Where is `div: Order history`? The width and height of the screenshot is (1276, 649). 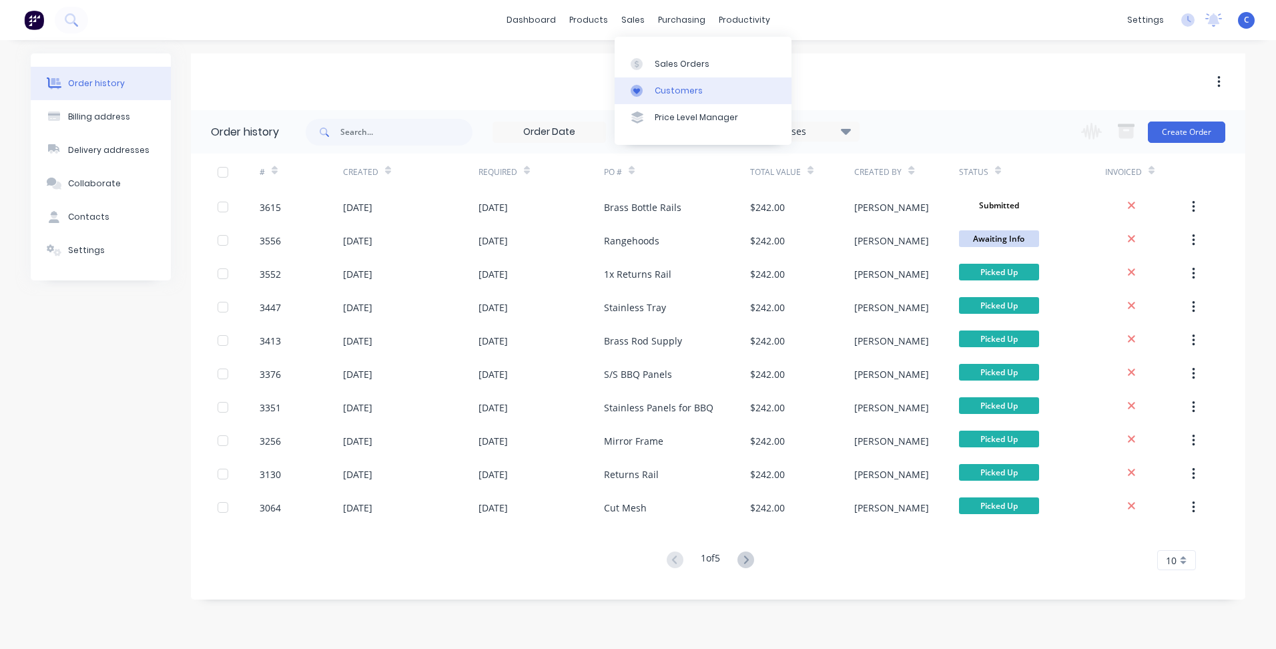
div: Order history is located at coordinates (96, 83).